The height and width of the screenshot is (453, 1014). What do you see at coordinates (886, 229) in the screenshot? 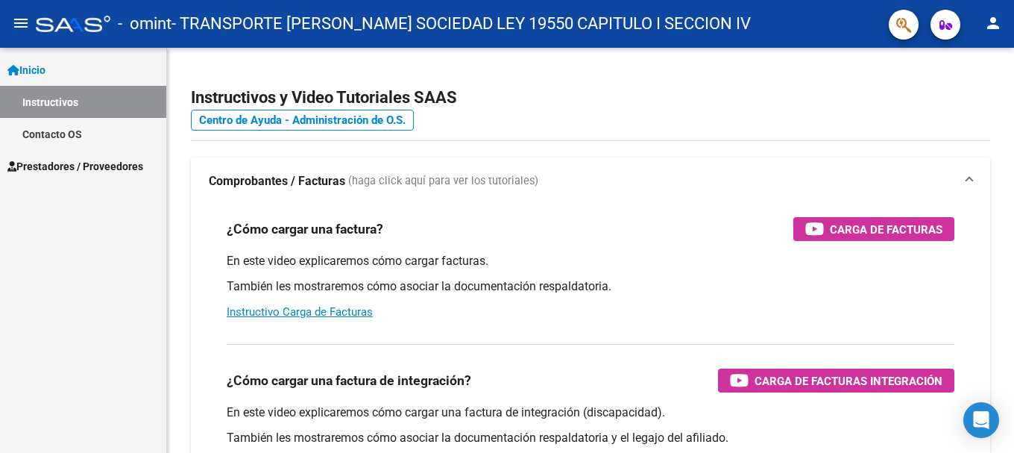
I see `span: Carga de Facturas` at bounding box center [886, 229].